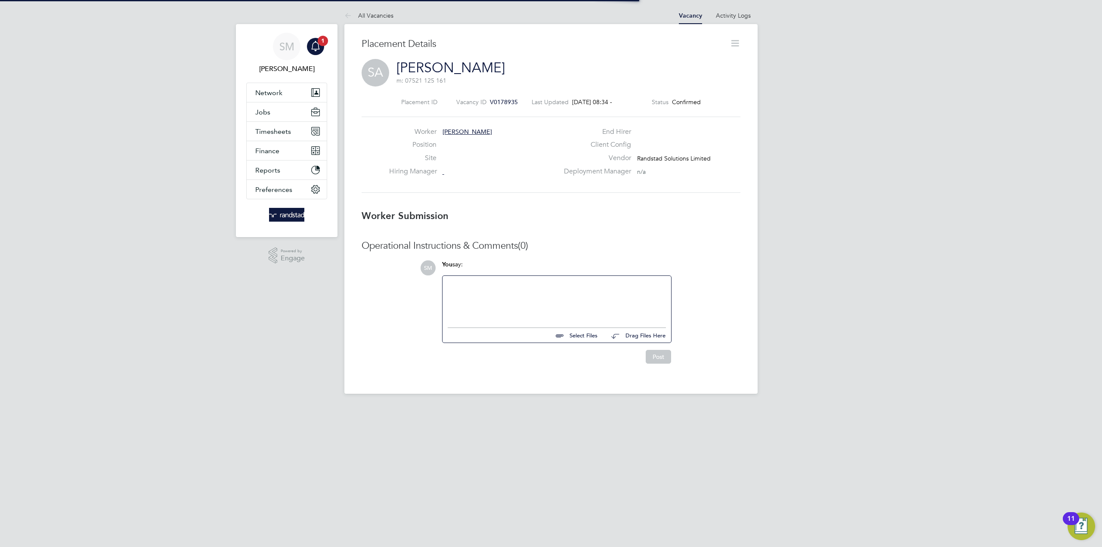  Describe the element at coordinates (504, 102) in the screenshot. I see `span: V0178935` at that location.